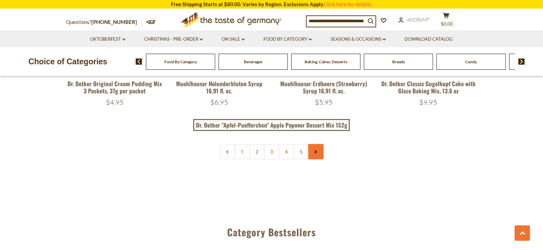  I want to click on a: On Sale, so click(233, 39).